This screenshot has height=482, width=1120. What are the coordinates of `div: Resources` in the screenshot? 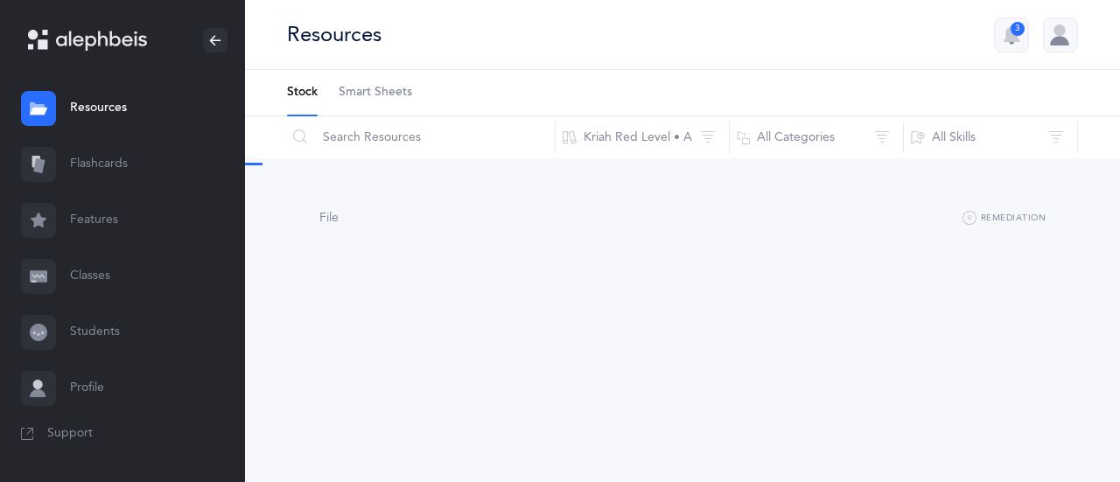 It's located at (334, 34).